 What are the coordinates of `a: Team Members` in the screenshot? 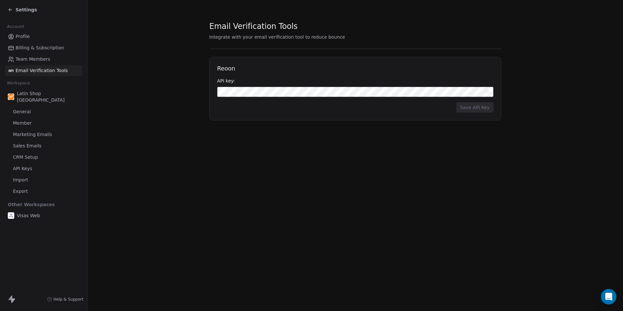 It's located at (43, 59).